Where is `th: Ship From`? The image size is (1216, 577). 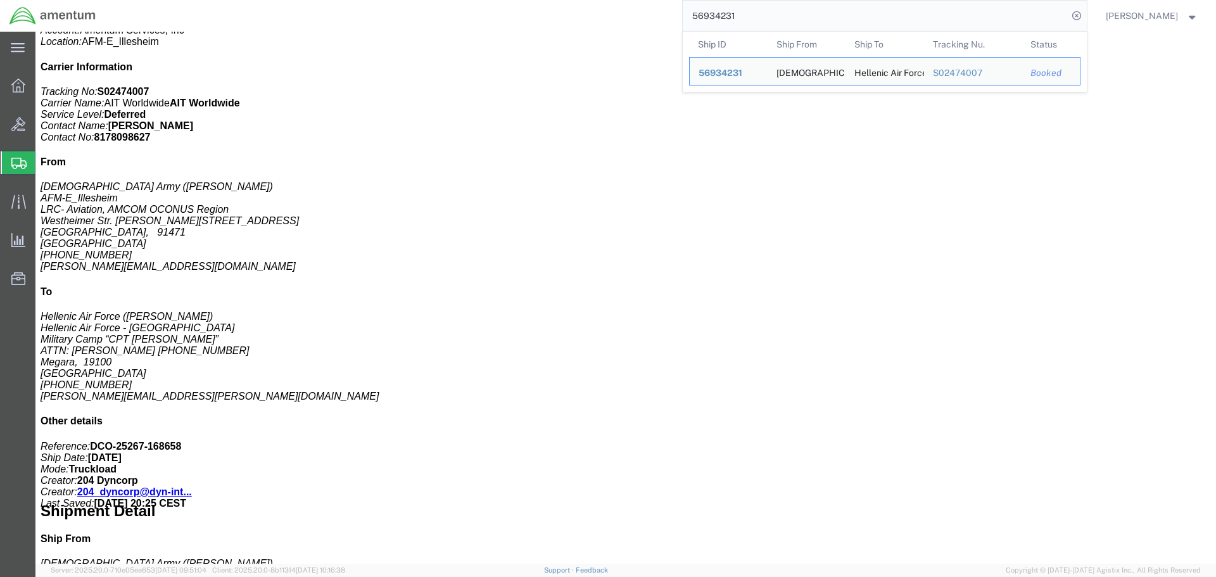
th: Ship From is located at coordinates (806, 44).